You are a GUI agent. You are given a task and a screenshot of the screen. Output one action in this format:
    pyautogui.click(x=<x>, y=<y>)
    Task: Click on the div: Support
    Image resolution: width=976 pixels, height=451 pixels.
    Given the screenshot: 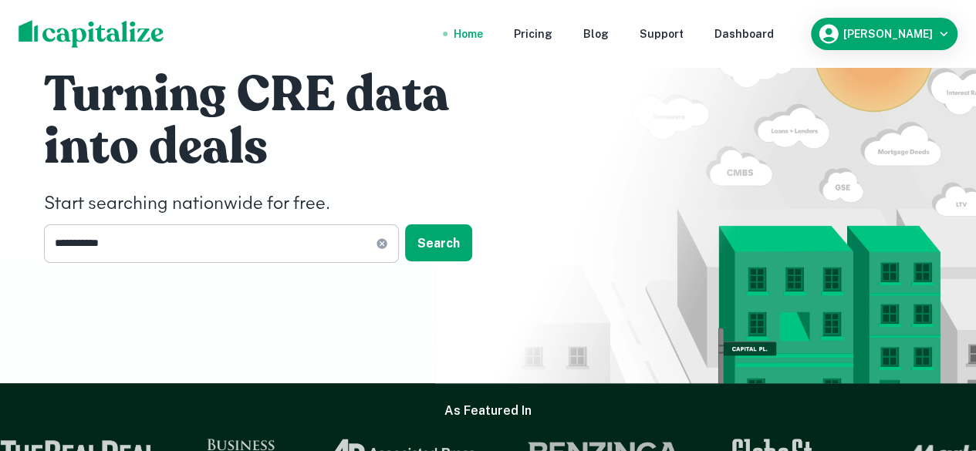 What is the action you would take?
    pyautogui.click(x=661, y=34)
    